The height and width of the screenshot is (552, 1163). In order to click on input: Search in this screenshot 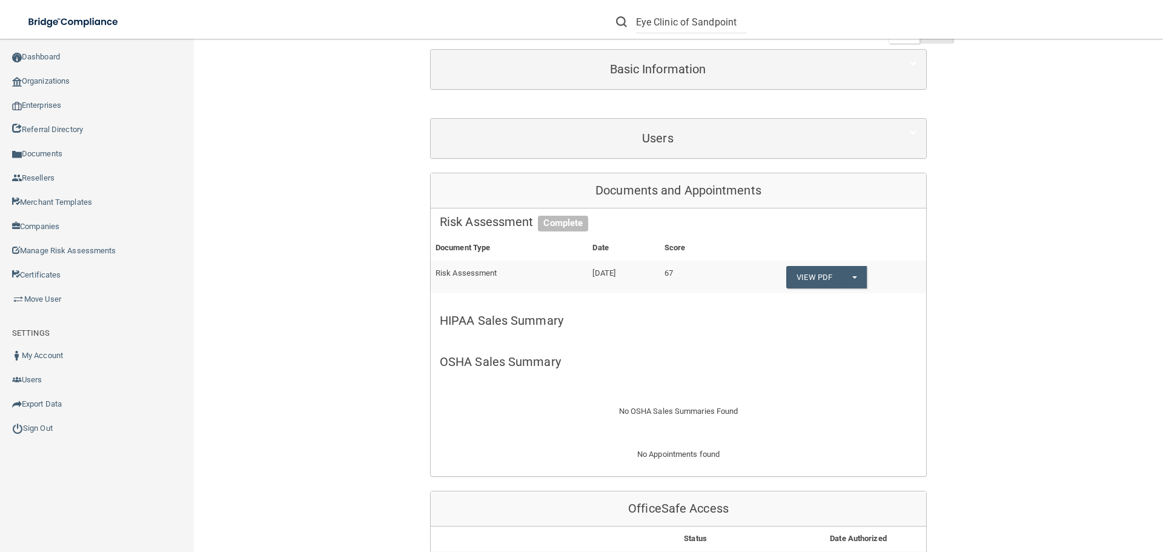, I will do `click(691, 22)`.